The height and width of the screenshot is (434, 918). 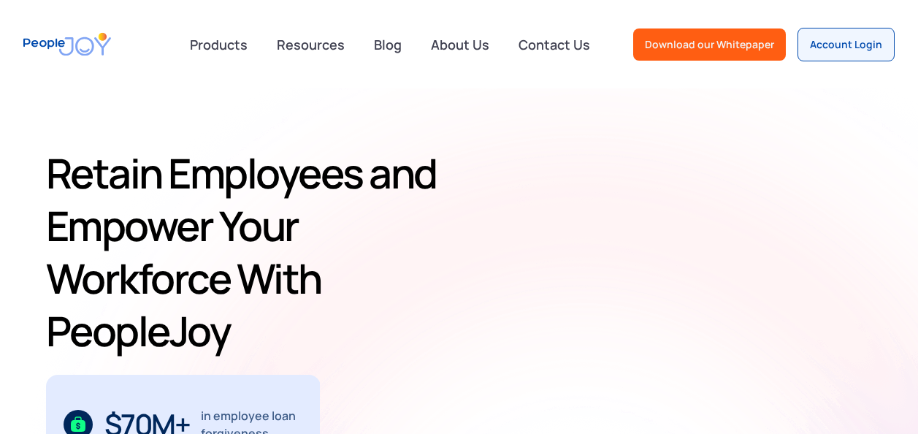 What do you see at coordinates (554, 45) in the screenshot?
I see `a: Contact Us` at bounding box center [554, 45].